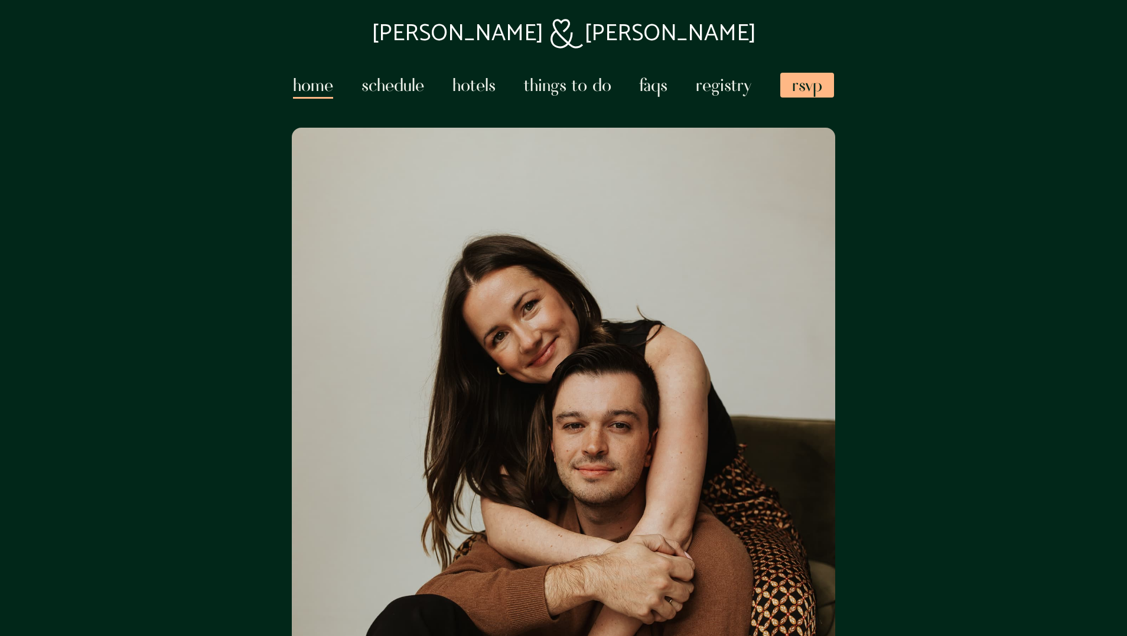 Image resolution: width=1127 pixels, height=636 pixels. Describe the element at coordinates (313, 83) in the screenshot. I see `span: Home` at that location.